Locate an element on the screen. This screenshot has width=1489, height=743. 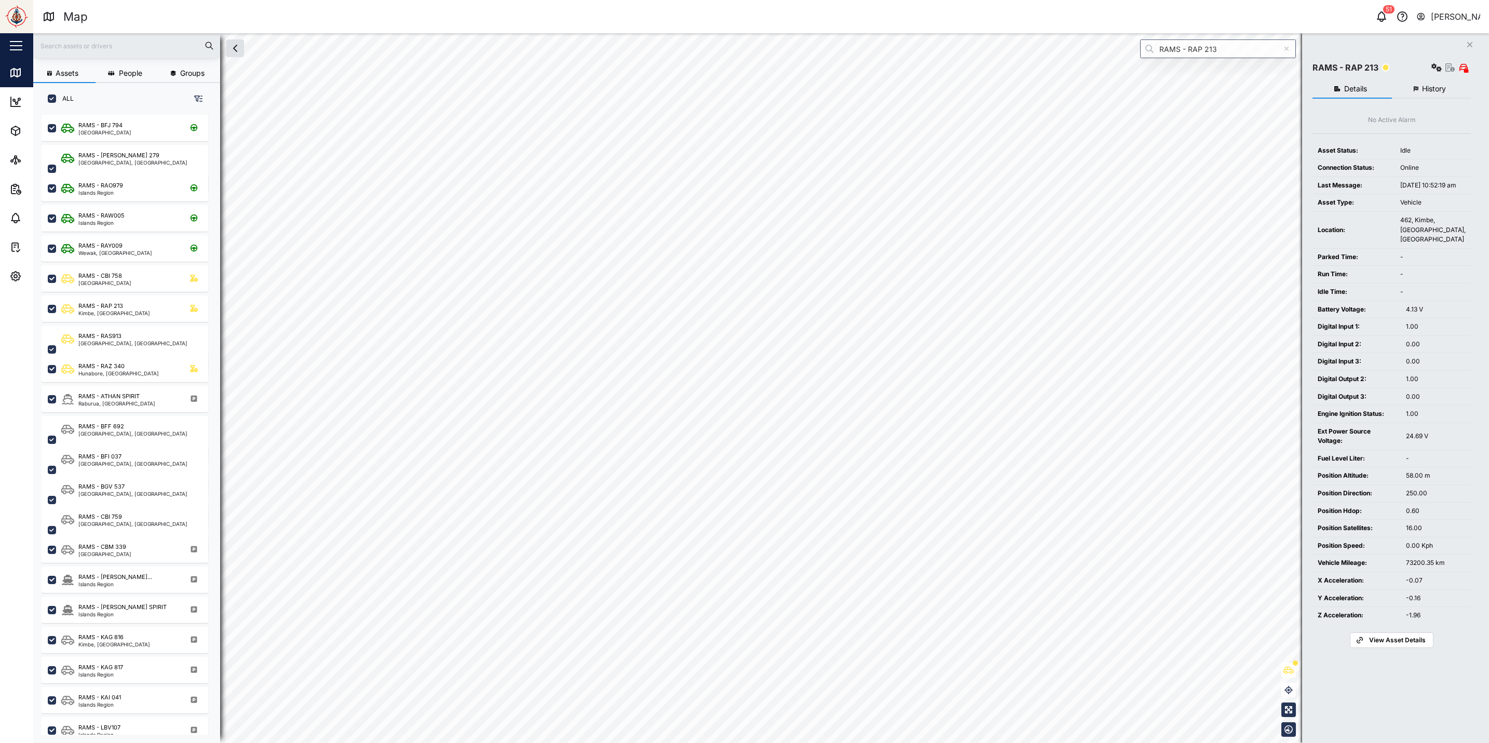
div: 250.00 is located at coordinates (1435, 493).